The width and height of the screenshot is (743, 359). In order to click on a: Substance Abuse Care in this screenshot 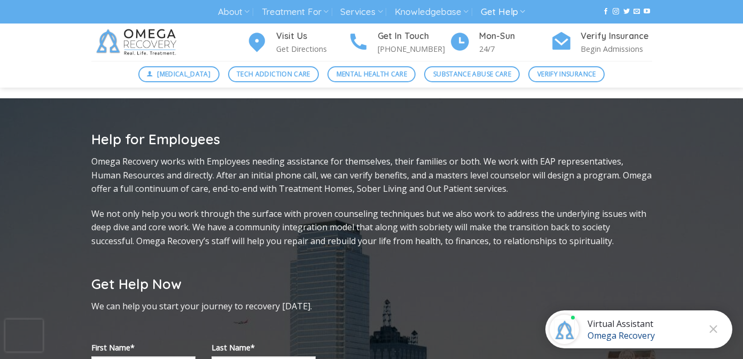, I will do `click(472, 74)`.